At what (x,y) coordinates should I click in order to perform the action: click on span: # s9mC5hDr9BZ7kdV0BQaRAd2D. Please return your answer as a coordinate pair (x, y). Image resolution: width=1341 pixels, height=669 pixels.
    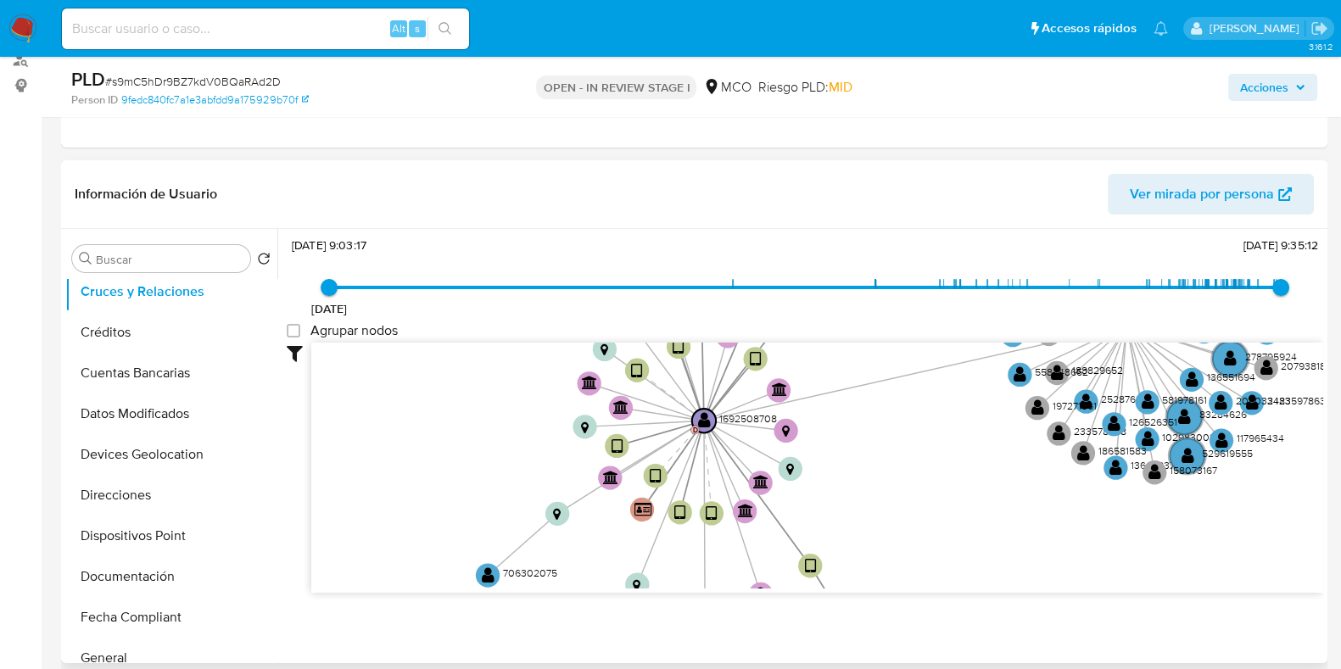
    Looking at the image, I should click on (193, 81).